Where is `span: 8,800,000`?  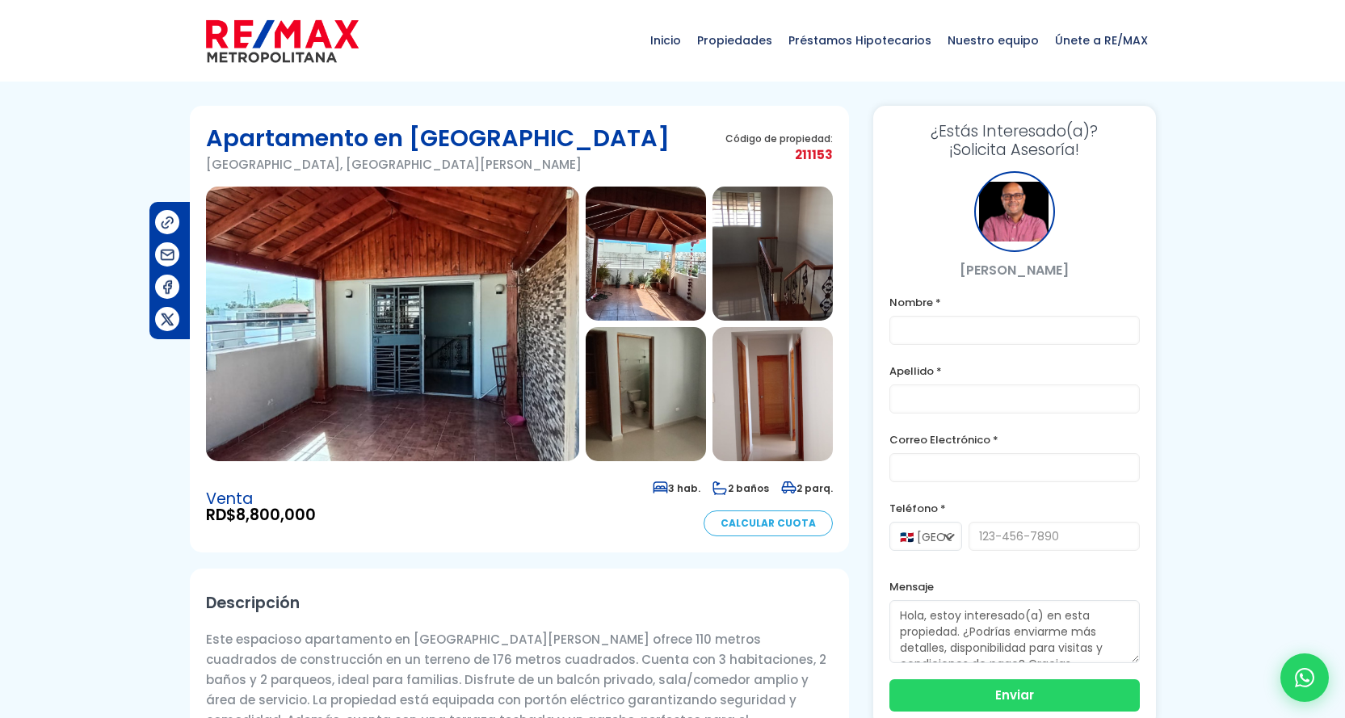 span: 8,800,000 is located at coordinates (276, 515).